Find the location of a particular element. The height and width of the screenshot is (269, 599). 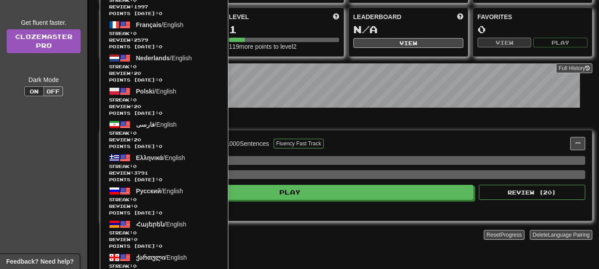

span: Ελληνικά is located at coordinates (149, 158).